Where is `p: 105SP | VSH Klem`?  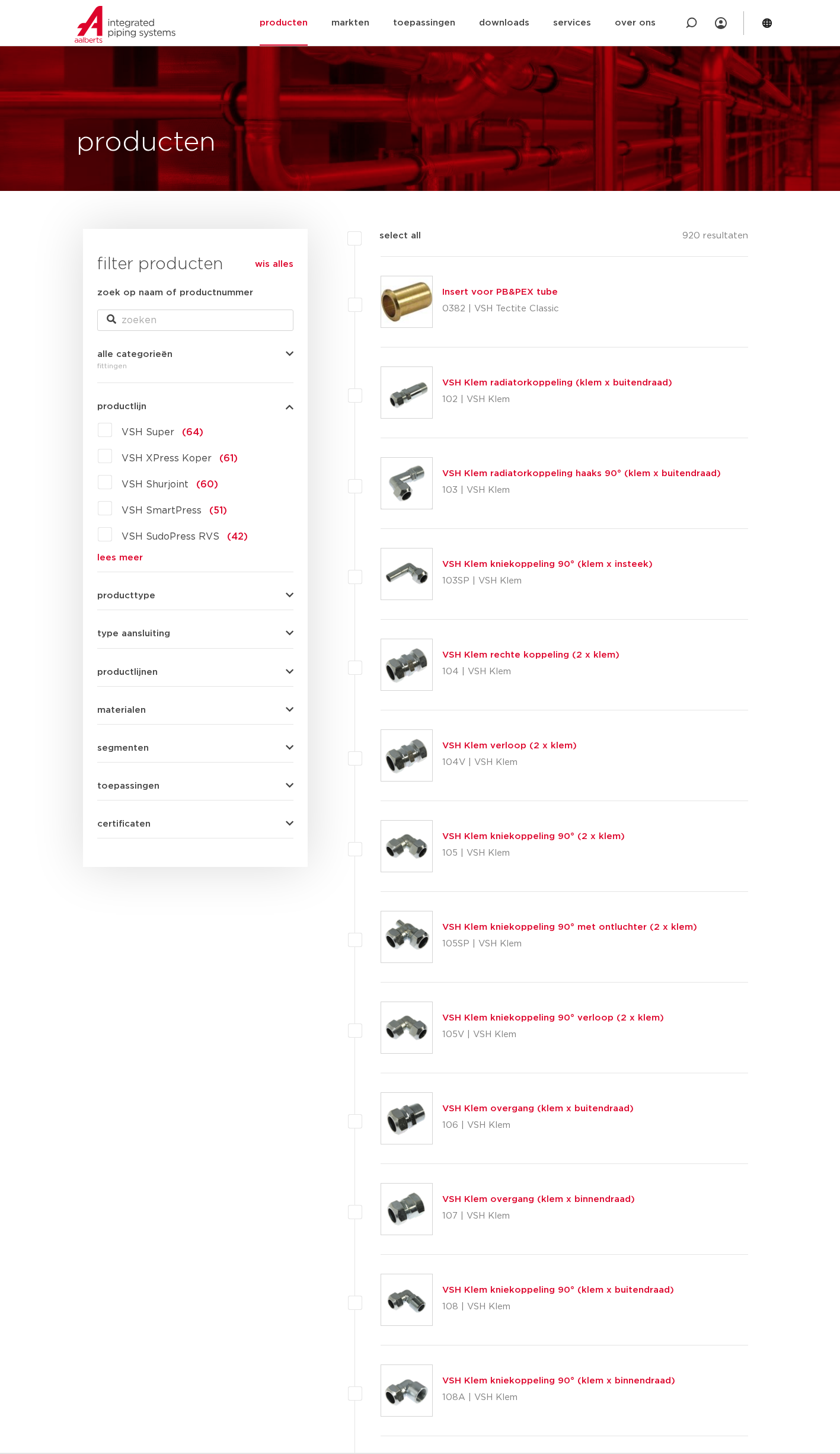
p: 105SP | VSH Klem is located at coordinates (570, 944).